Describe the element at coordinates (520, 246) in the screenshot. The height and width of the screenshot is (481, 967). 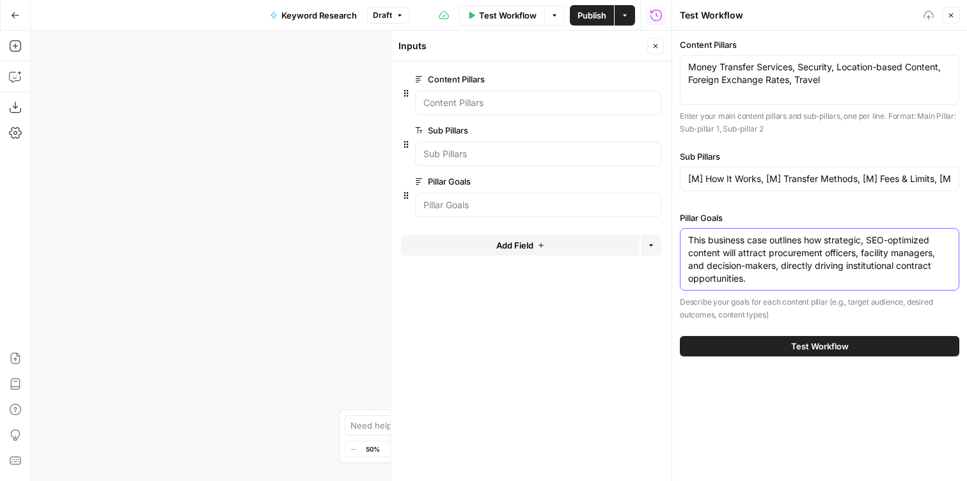
I see `button: Add Field` at that location.